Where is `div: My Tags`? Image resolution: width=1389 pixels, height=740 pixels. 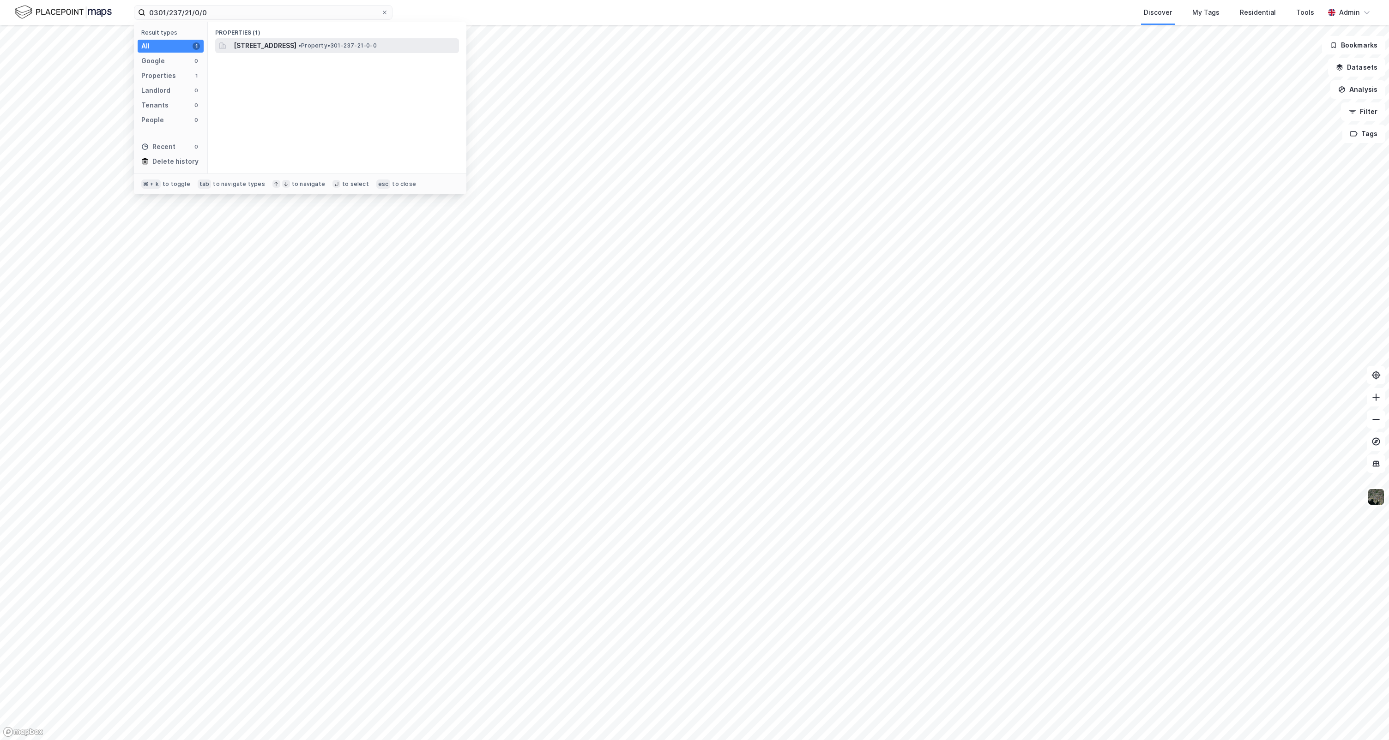 div: My Tags is located at coordinates (1205, 12).